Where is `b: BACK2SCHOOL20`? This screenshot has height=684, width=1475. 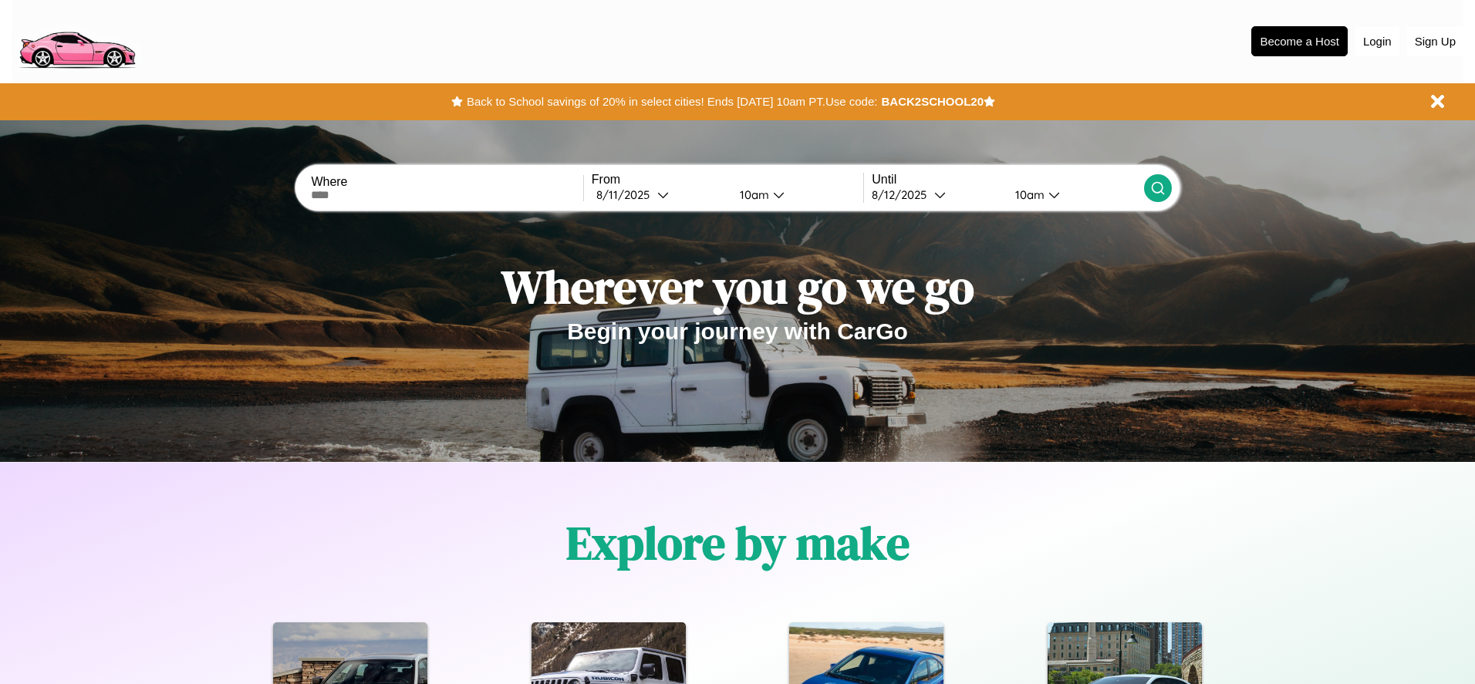
b: BACK2SCHOOL20 is located at coordinates (932, 101).